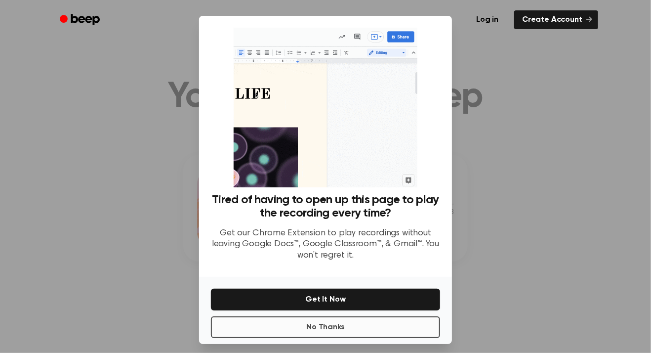 Image resolution: width=651 pixels, height=353 pixels. What do you see at coordinates (325, 107) in the screenshot?
I see `img: Beep extension in action` at bounding box center [325, 107].